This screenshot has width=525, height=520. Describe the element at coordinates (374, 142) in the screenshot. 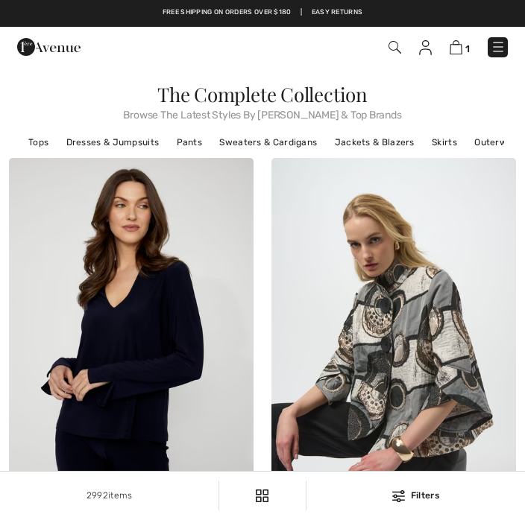

I see `a: Jackets & Blazers` at that location.